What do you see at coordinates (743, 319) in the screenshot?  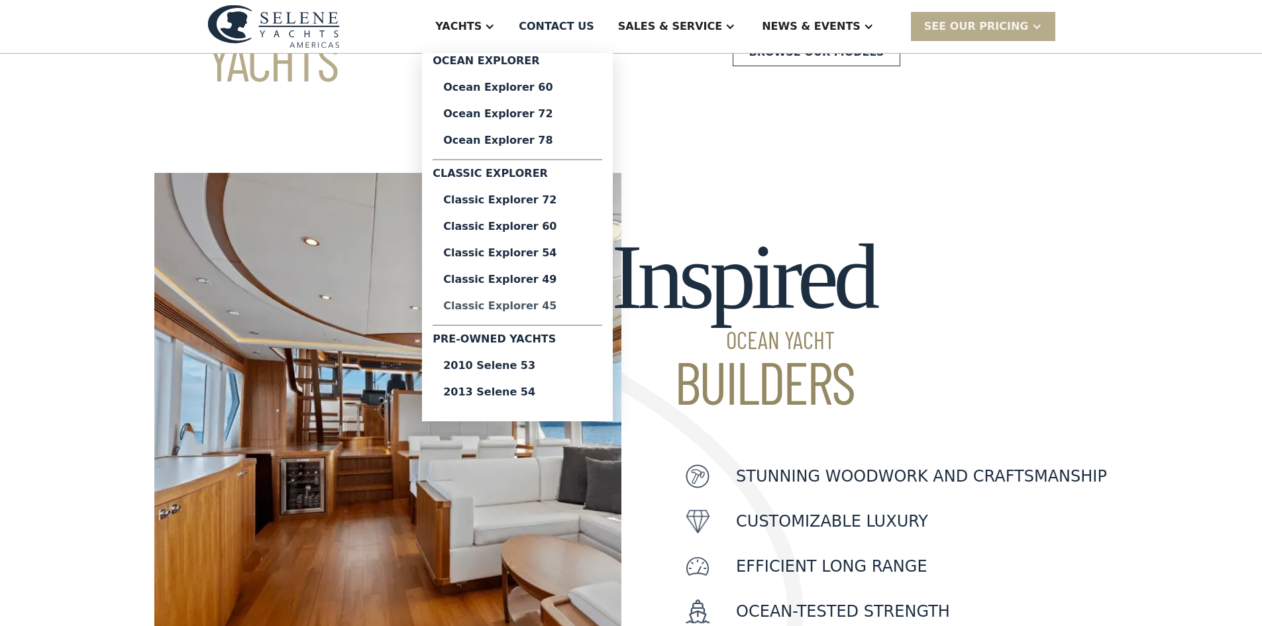 I see `h2: Inspired` at bounding box center [743, 319].